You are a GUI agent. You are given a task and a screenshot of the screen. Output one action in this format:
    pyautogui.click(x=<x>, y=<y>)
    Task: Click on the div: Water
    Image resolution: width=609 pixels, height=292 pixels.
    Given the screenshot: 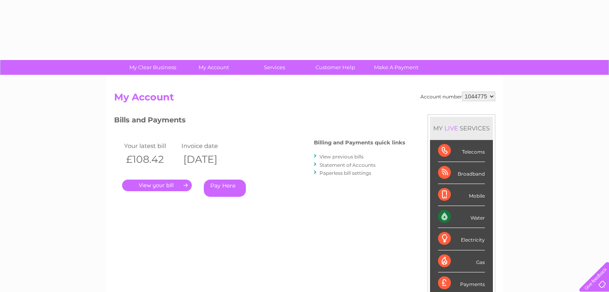 What is the action you would take?
    pyautogui.click(x=461, y=217)
    